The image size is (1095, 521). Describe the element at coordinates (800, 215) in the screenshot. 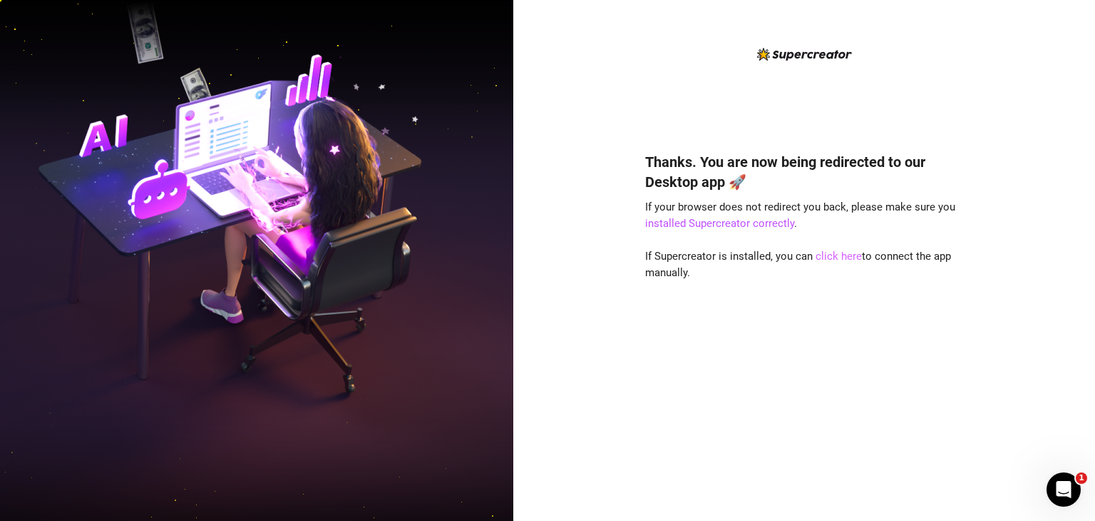

I see `span: If your browser does not redirect you back, please make sure you .` at that location.